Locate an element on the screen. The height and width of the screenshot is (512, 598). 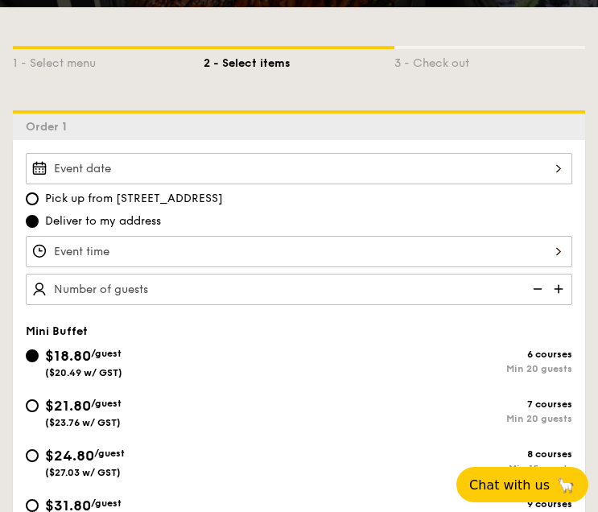
span: ($20.49 w/ GST) is located at coordinates (84, 373).